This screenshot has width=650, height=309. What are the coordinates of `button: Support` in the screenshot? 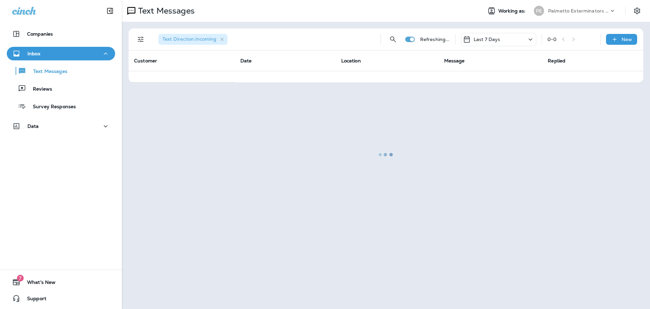 It's located at (61, 298).